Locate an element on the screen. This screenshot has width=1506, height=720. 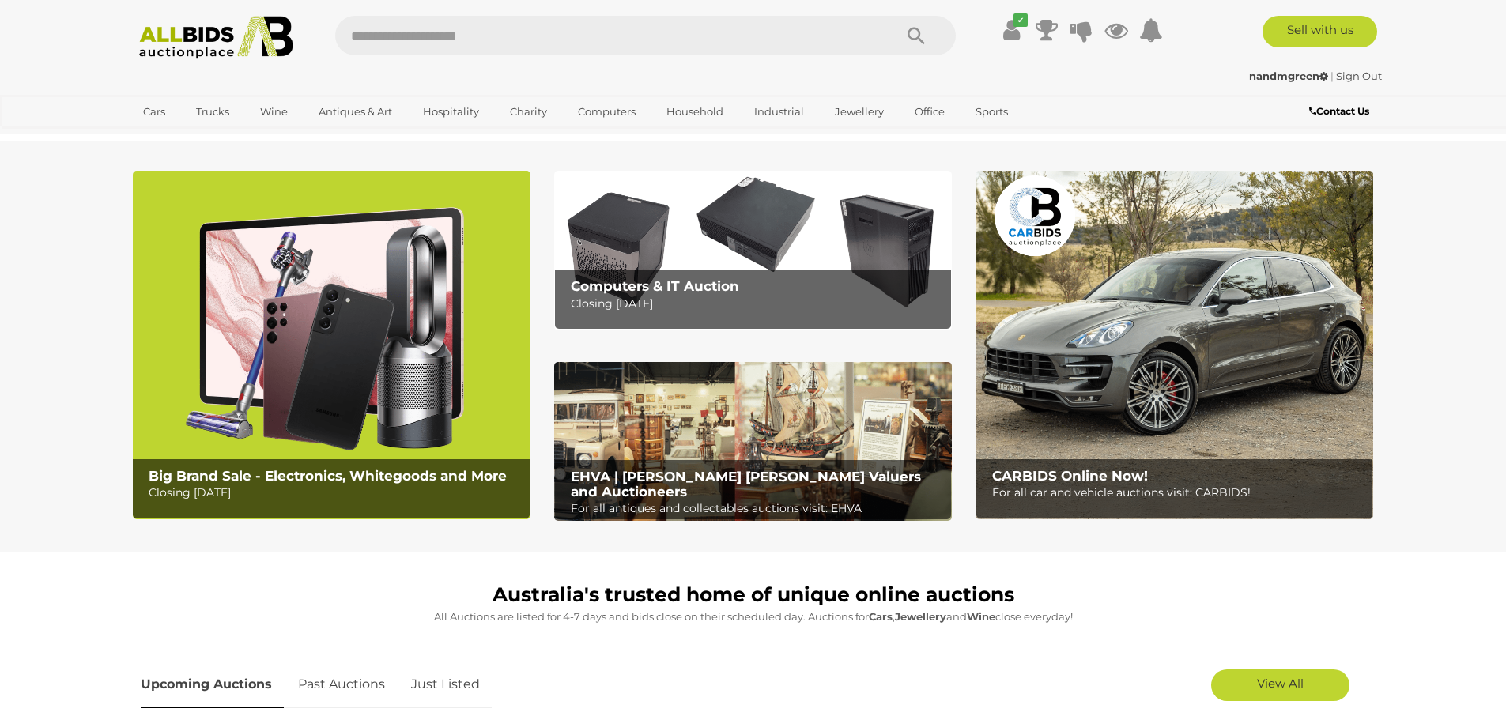
a: CARBIDS Online Now! CARBIDS Online Now! For all car and vehicle auctions visit: CARBIDS! is located at coordinates (1174, 345).